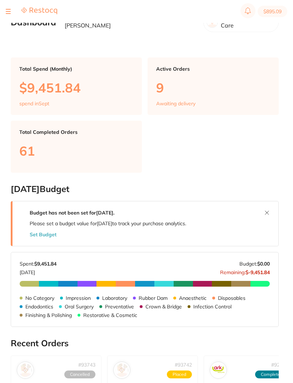 This screenshot has width=293, height=383. I want to click on p: Rubber Dam, so click(153, 298).